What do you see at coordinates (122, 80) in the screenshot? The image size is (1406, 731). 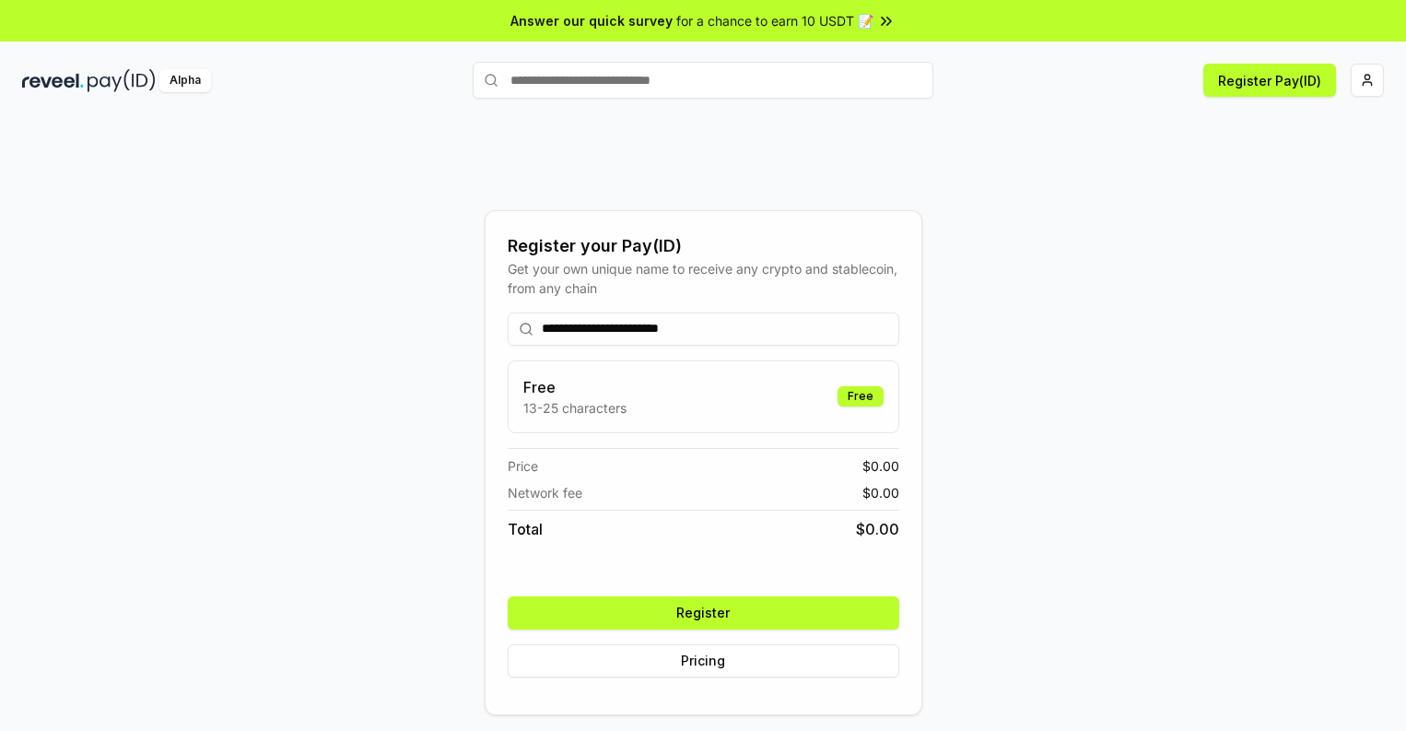 I see `img: pay_id` at bounding box center [122, 80].